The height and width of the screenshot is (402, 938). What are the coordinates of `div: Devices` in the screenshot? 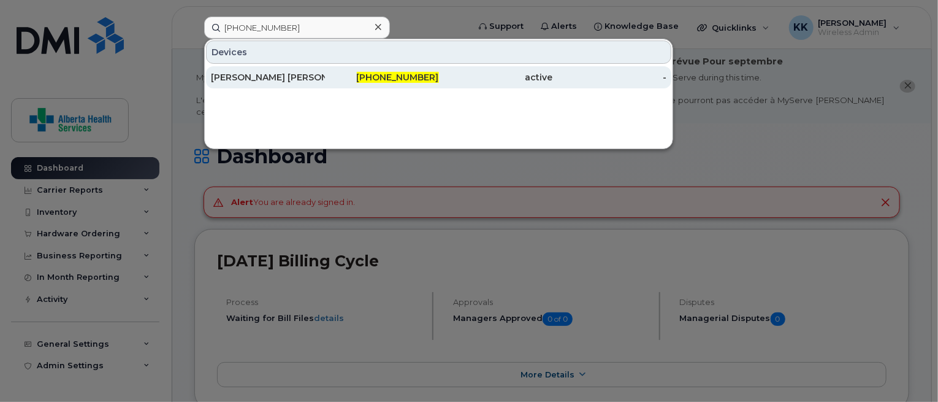 It's located at (438, 52).